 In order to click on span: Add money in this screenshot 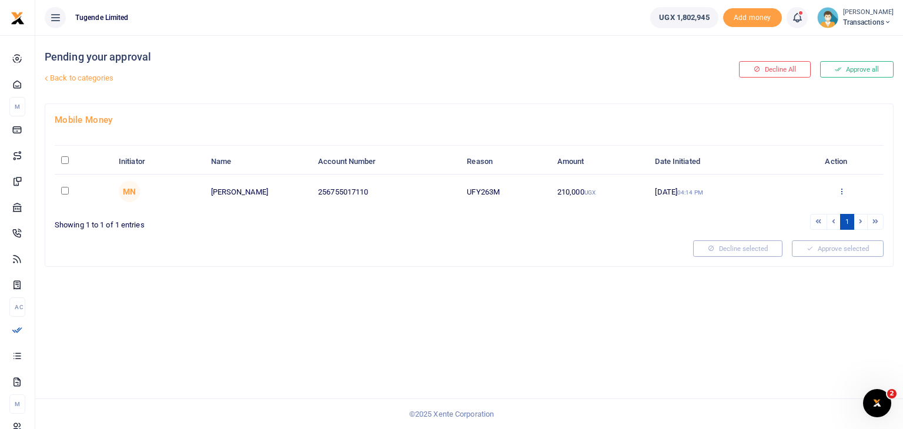, I will do `click(752, 18)`.